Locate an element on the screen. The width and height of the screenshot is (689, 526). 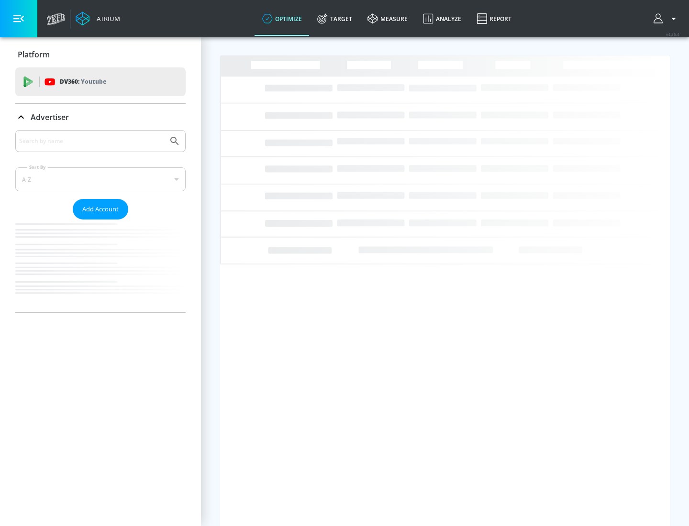
p: Advertiser is located at coordinates (50, 117).